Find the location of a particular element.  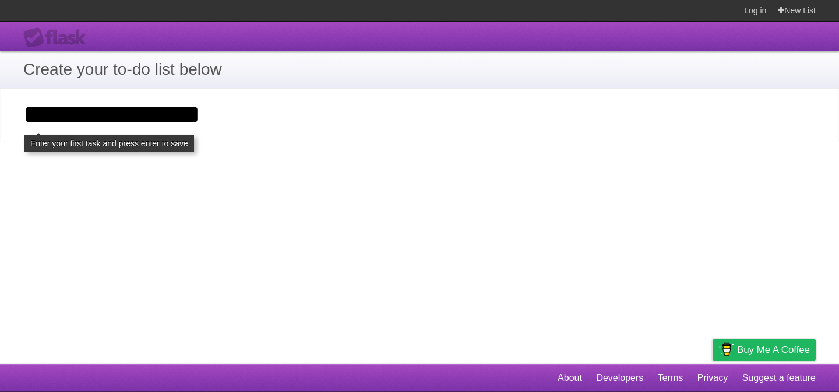

a: About is located at coordinates (570, 378).